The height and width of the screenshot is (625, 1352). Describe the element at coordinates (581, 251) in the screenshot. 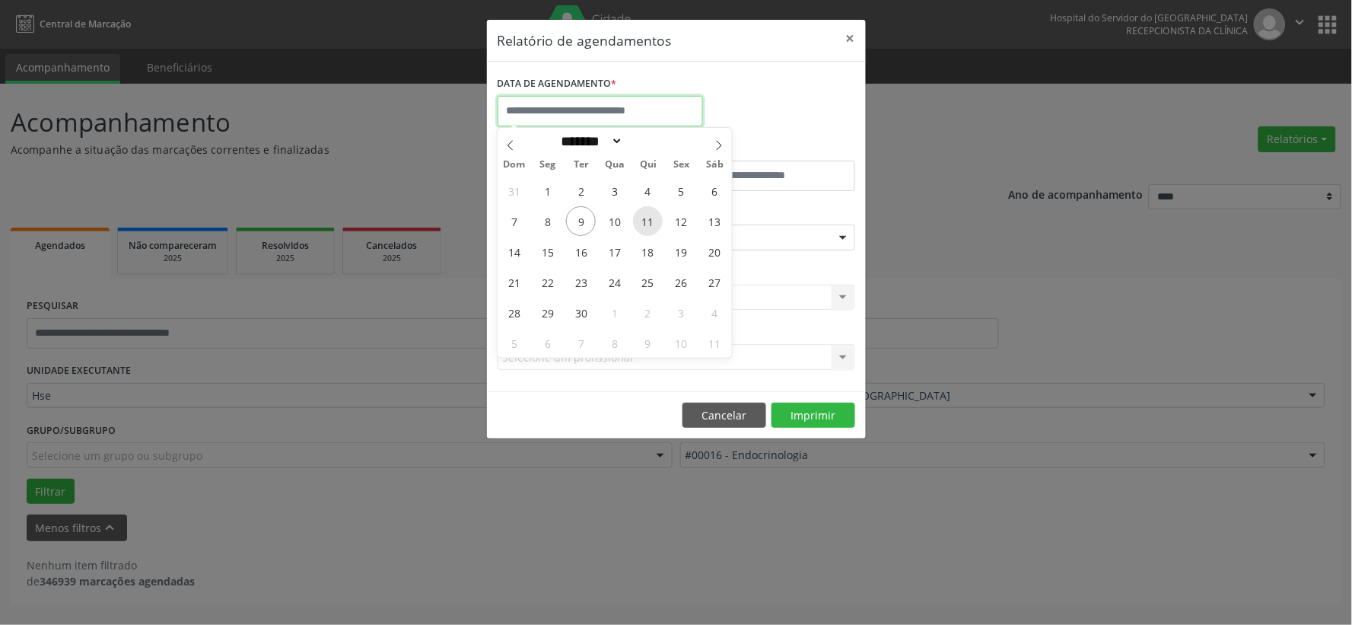

I see `span: Setembro 16, 2025` at that location.